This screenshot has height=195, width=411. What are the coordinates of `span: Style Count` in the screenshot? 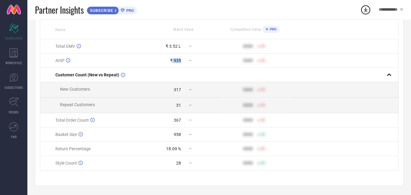 It's located at (66, 163).